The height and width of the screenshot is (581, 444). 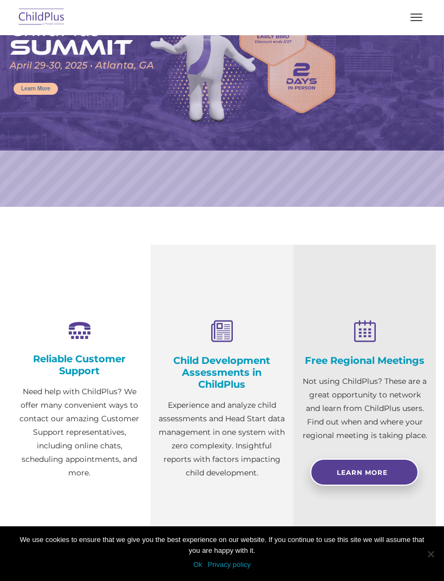 What do you see at coordinates (198, 564) in the screenshot?
I see `a: Ok` at bounding box center [198, 564].